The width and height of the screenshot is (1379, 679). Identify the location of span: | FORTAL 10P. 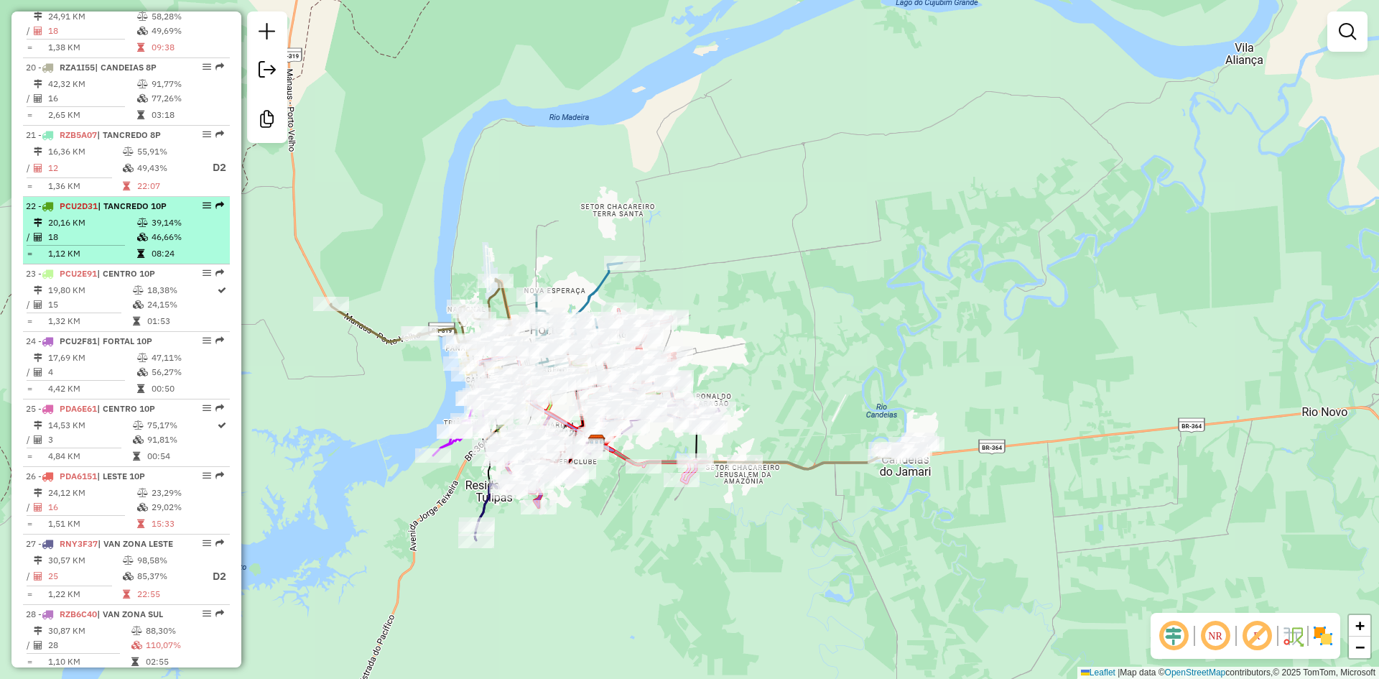
(124, 340).